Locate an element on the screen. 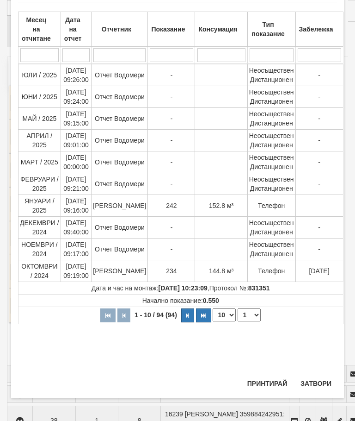 The width and height of the screenshot is (355, 421). button: Предишна страница is located at coordinates (124, 315).